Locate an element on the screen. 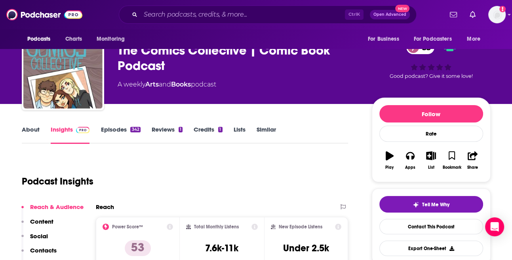  h3: Under 2.5k is located at coordinates (306, 249).